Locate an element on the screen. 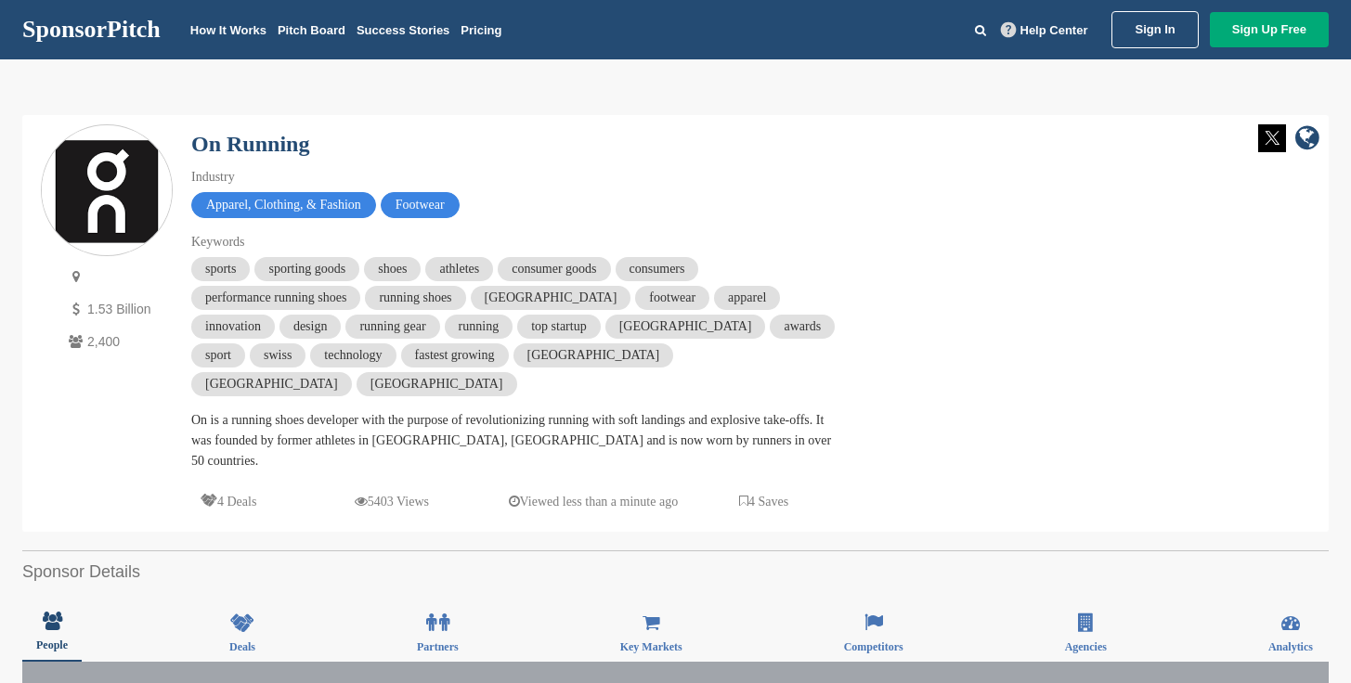  a: Pitch Board is located at coordinates (311, 30).